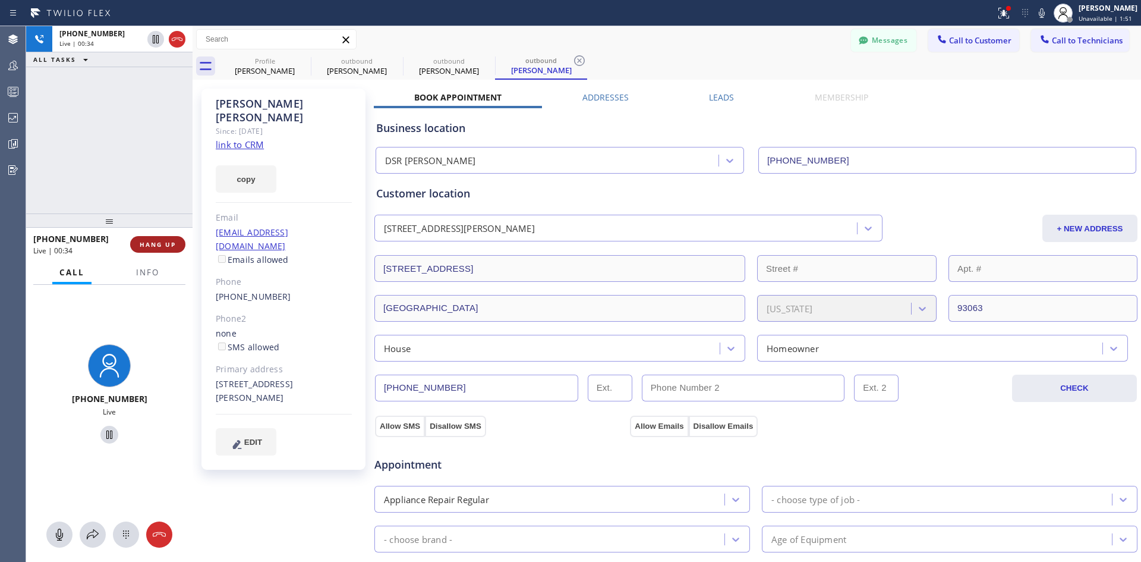 The height and width of the screenshot is (562, 1141). Describe the element at coordinates (436, 499) in the screenshot. I see `div: Appliance Repair Regular` at that location.